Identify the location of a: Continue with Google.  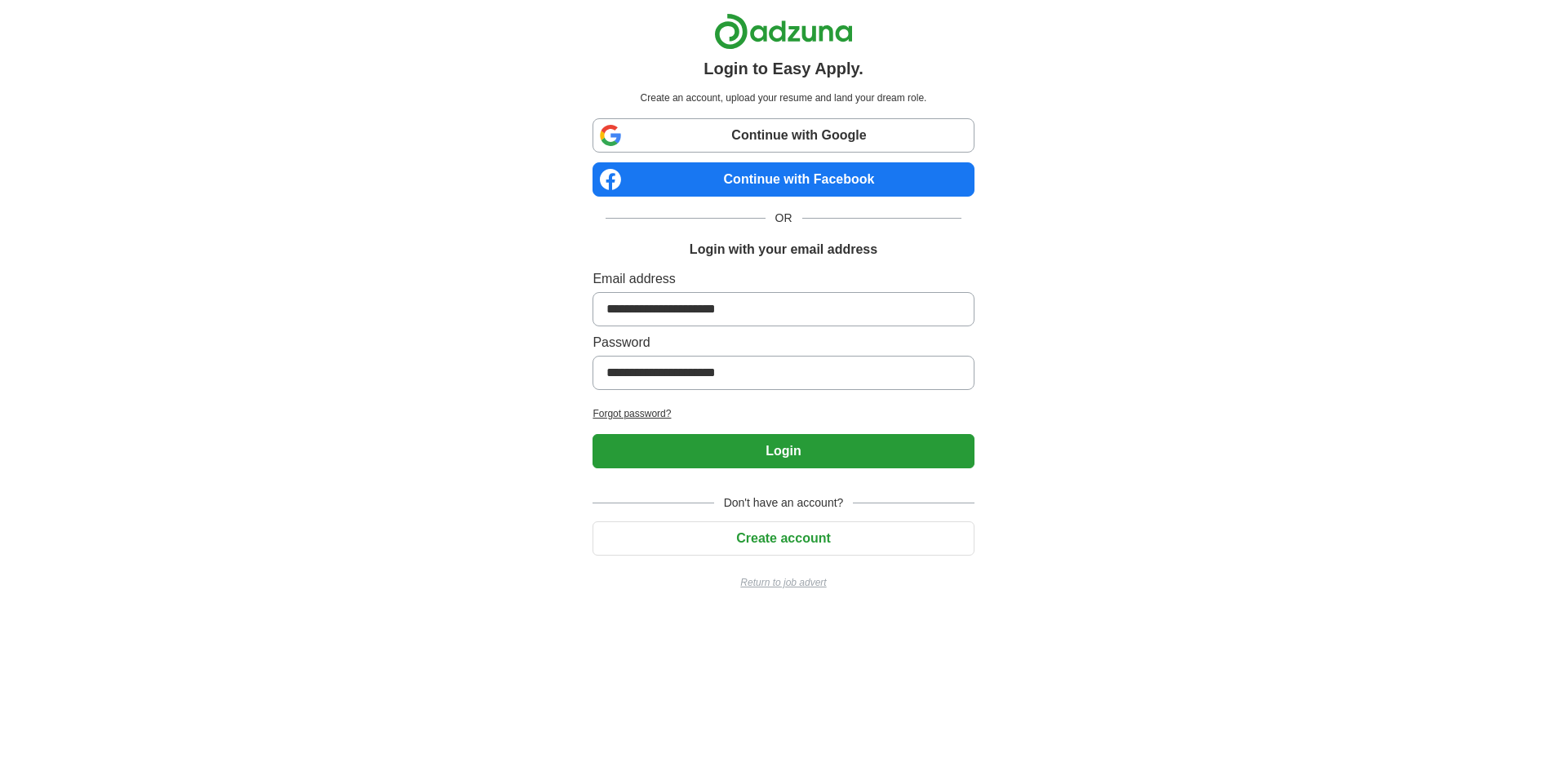
(783, 136).